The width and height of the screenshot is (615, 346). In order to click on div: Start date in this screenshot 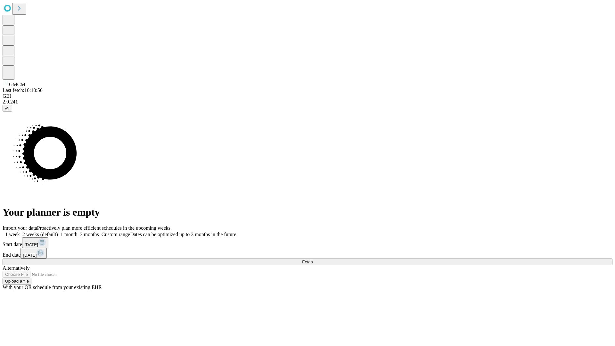, I will do `click(307, 242)`.